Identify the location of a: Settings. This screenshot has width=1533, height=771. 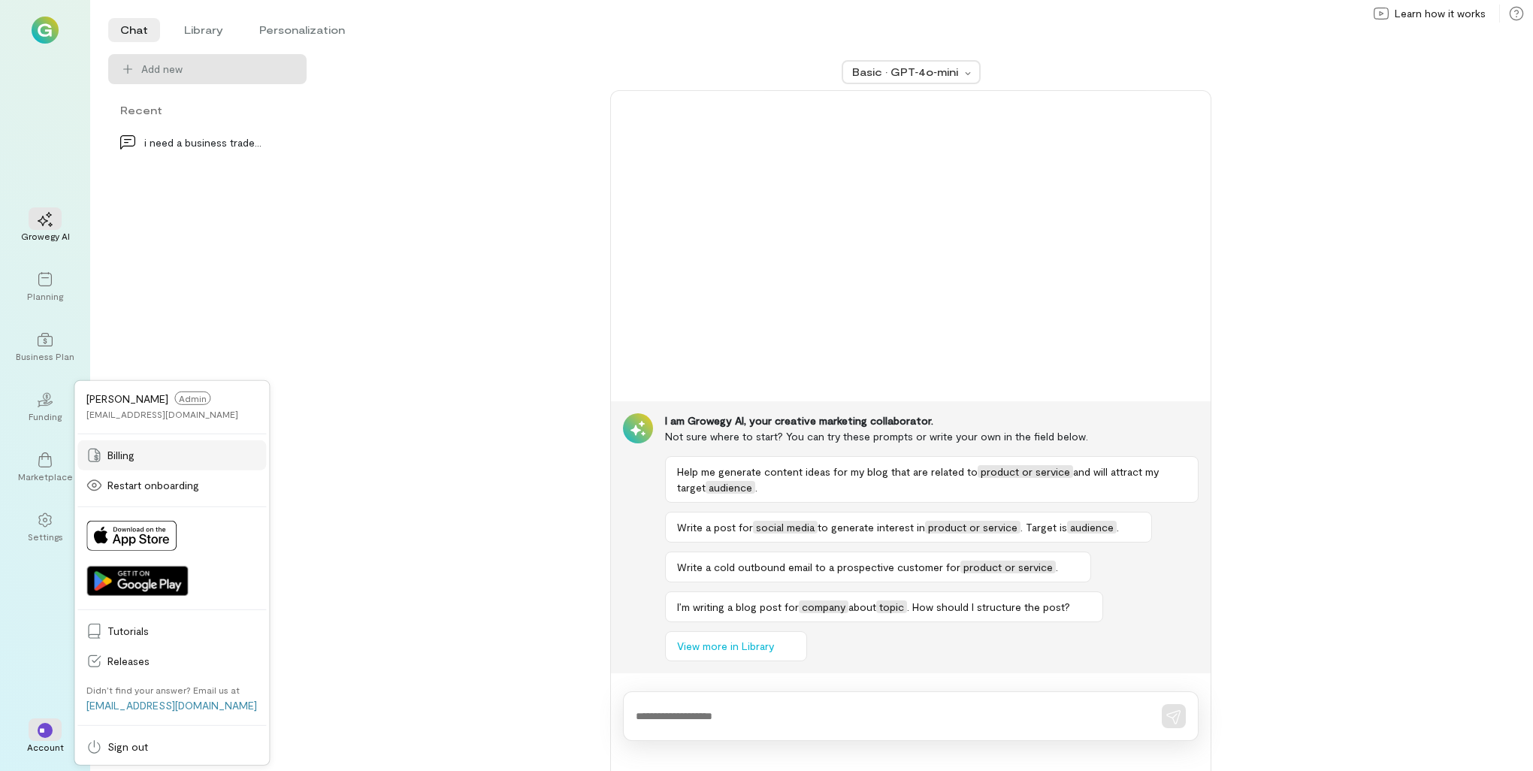
(45, 528).